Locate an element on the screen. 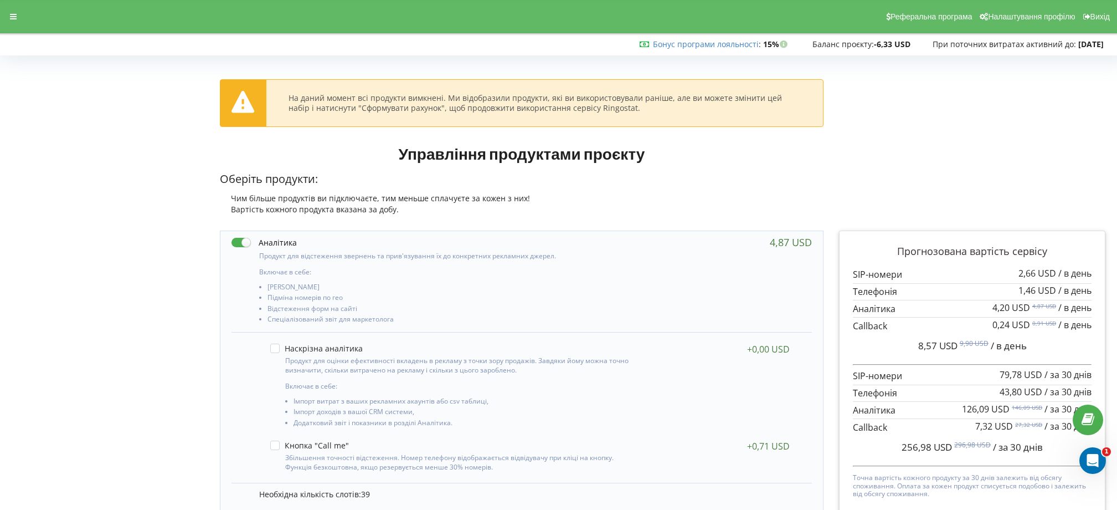 This screenshot has width=1117, height=510. span: 2,66 USD is located at coordinates (1037, 273).